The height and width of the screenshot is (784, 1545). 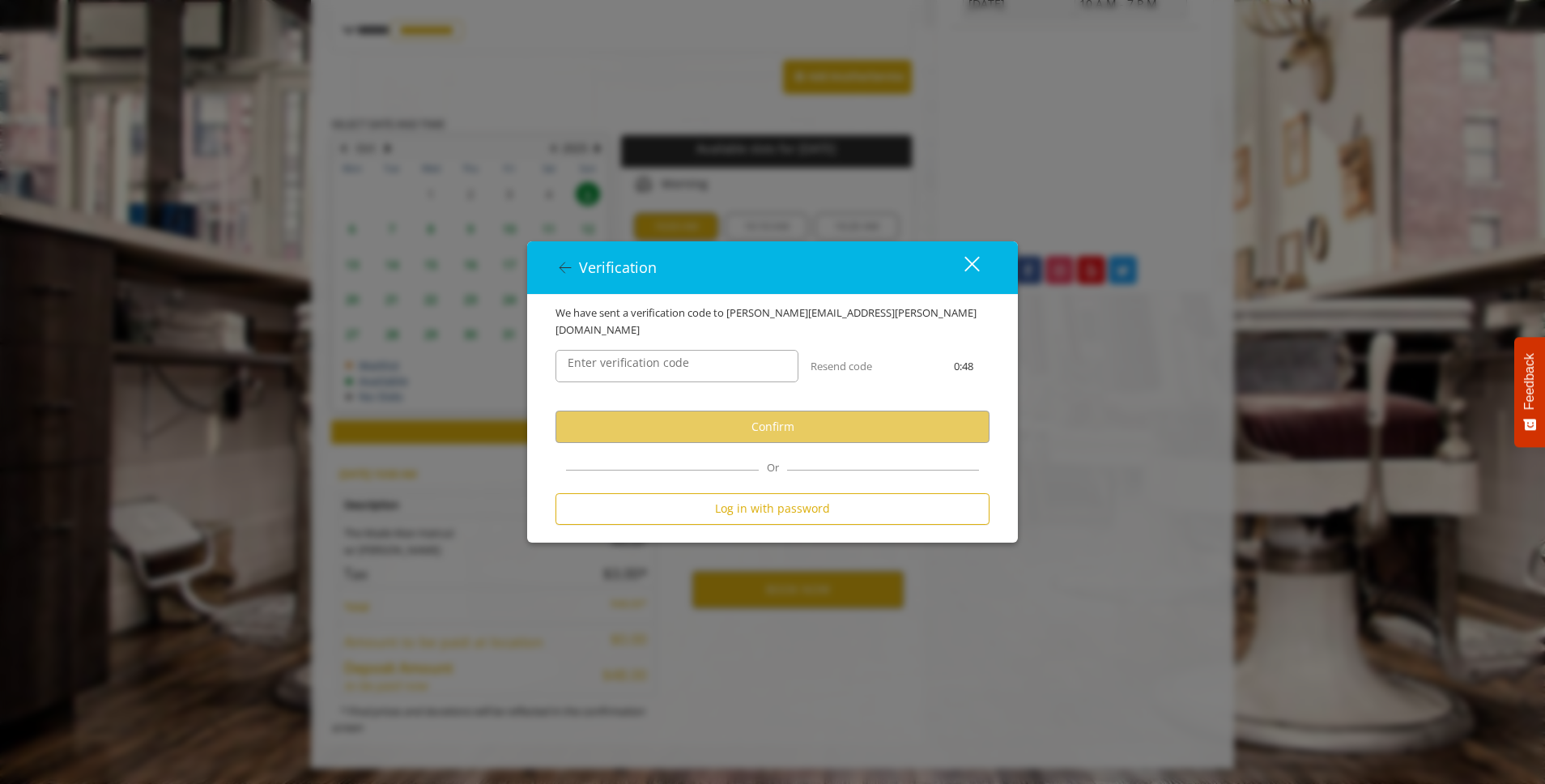 I want to click on button: close dialog, so click(x=963, y=267).